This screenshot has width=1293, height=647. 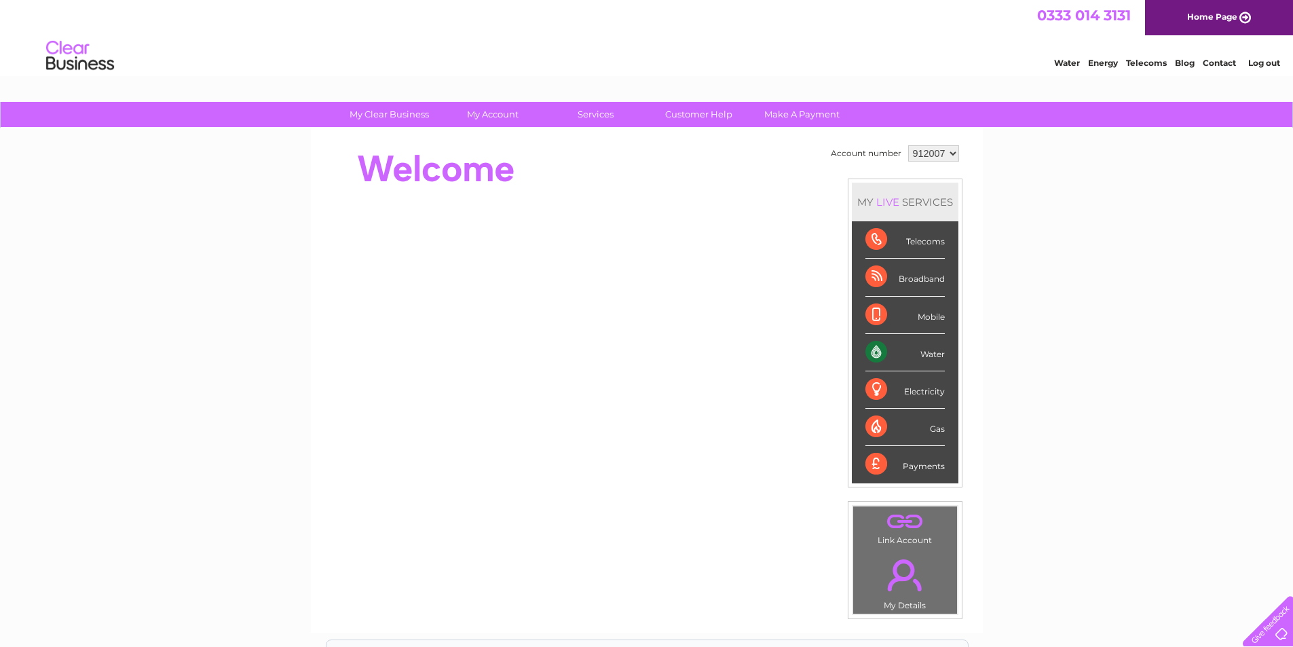 What do you see at coordinates (389, 114) in the screenshot?
I see `a: My Clear Business` at bounding box center [389, 114].